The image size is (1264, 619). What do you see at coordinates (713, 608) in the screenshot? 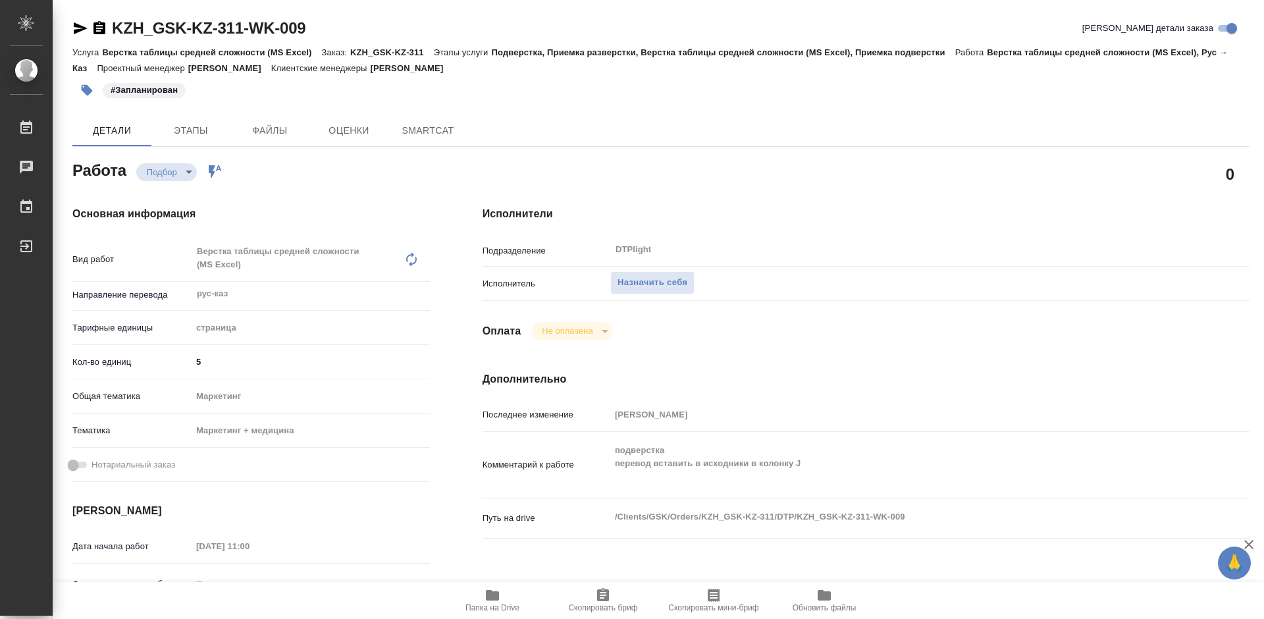
I see `span: Скопировать мини-бриф` at bounding box center [713, 608].